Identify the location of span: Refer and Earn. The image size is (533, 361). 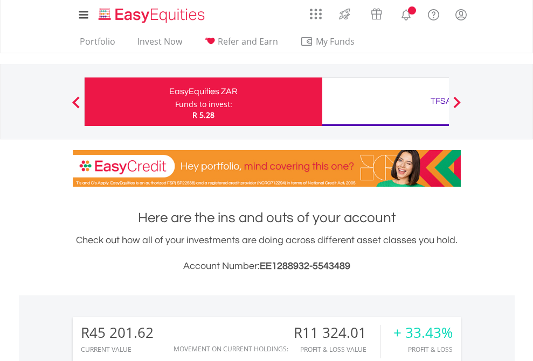
(248, 41).